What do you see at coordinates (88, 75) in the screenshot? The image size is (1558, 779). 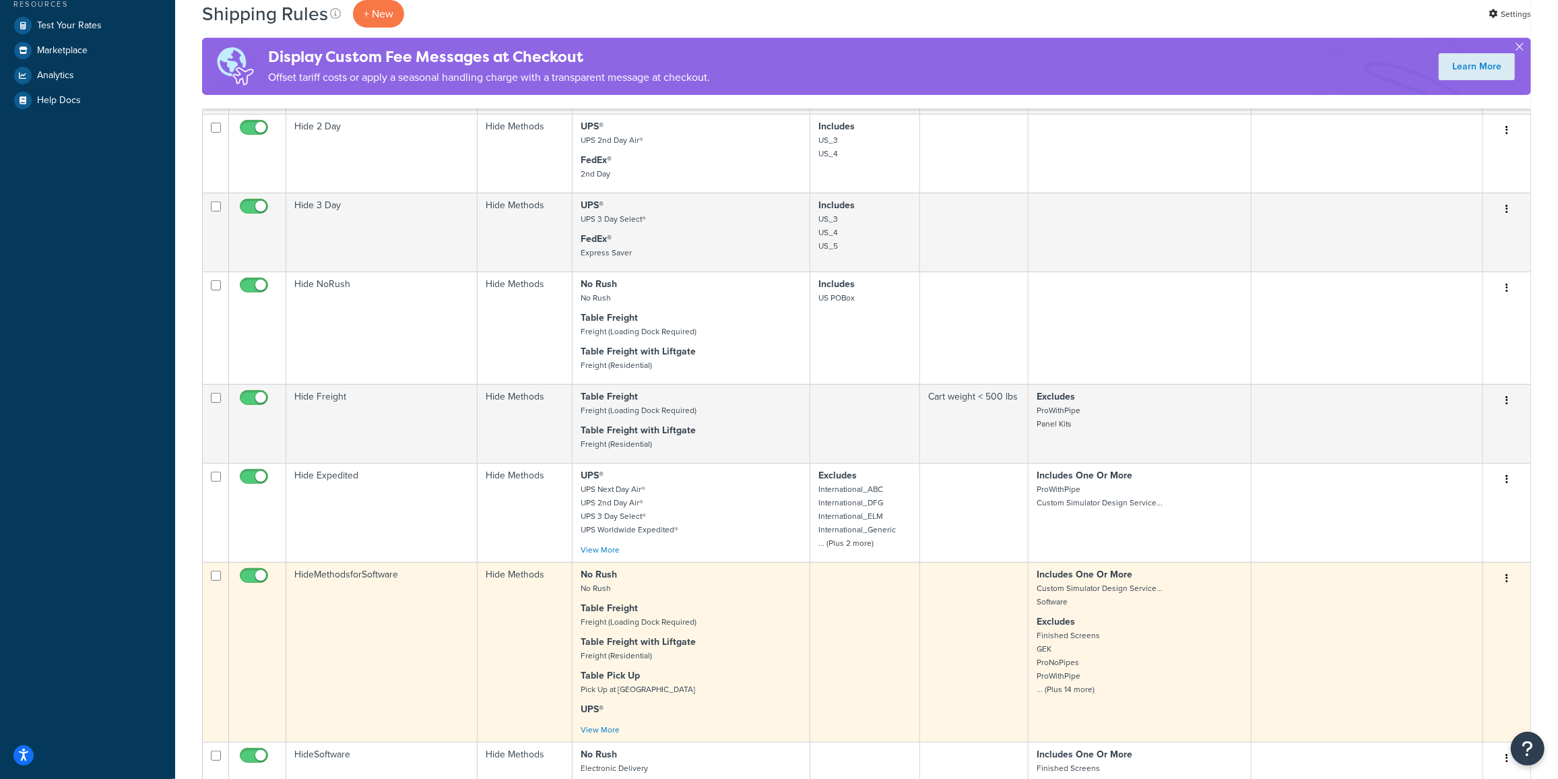 I see `a: Analytics` at bounding box center [88, 75].